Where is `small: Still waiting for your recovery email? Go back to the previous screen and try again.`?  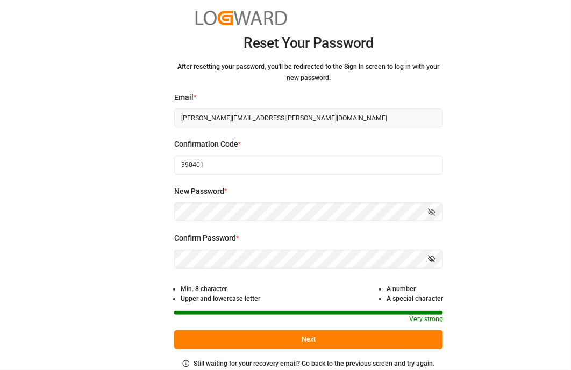
small: Still waiting for your recovery email? Go back to the previous screen and try again. is located at coordinates (314, 364).